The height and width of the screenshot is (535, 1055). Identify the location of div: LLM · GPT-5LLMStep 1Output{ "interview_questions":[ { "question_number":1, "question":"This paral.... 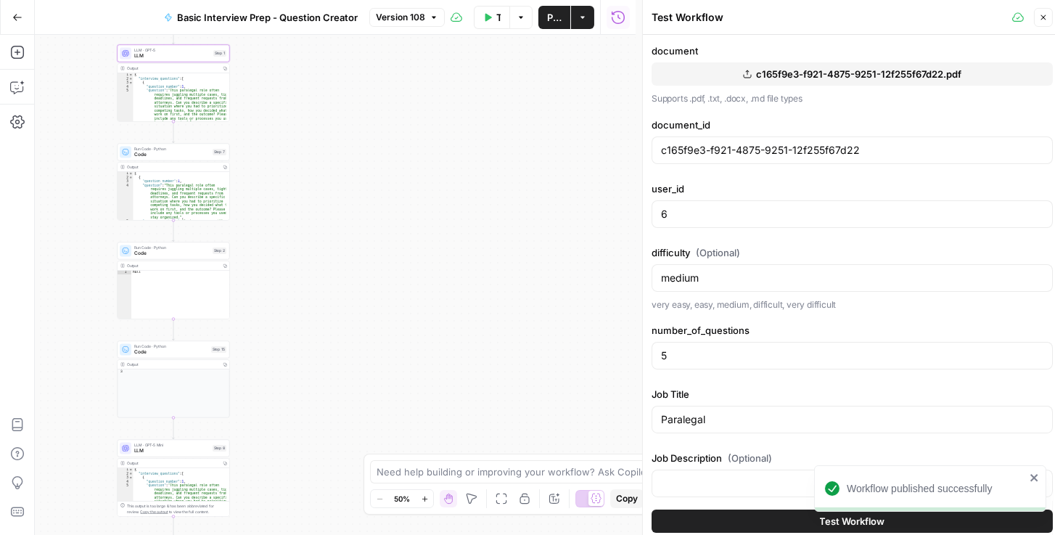
(173, 83).